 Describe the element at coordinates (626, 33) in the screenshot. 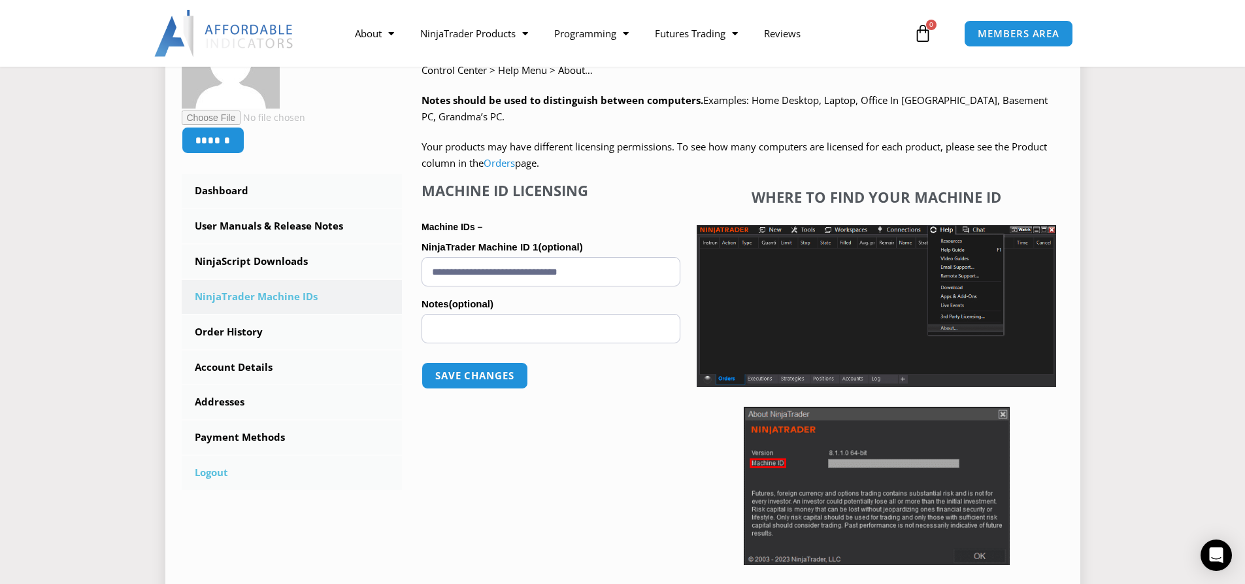

I see `nav: Menu` at that location.